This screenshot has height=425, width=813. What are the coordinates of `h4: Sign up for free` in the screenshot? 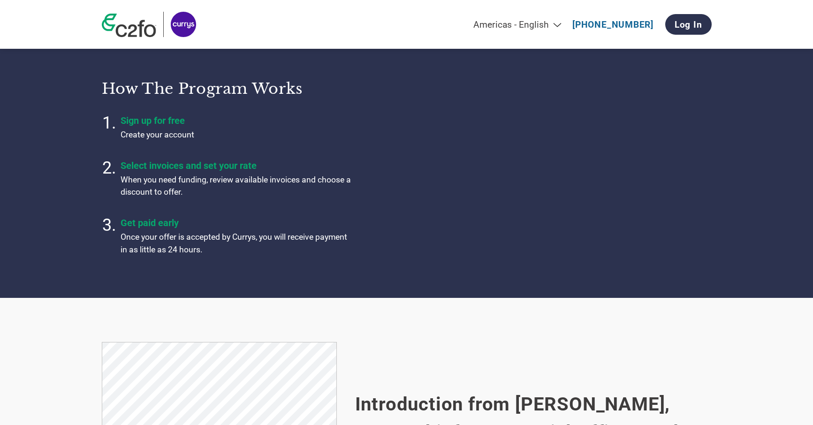 It's located at (238, 121).